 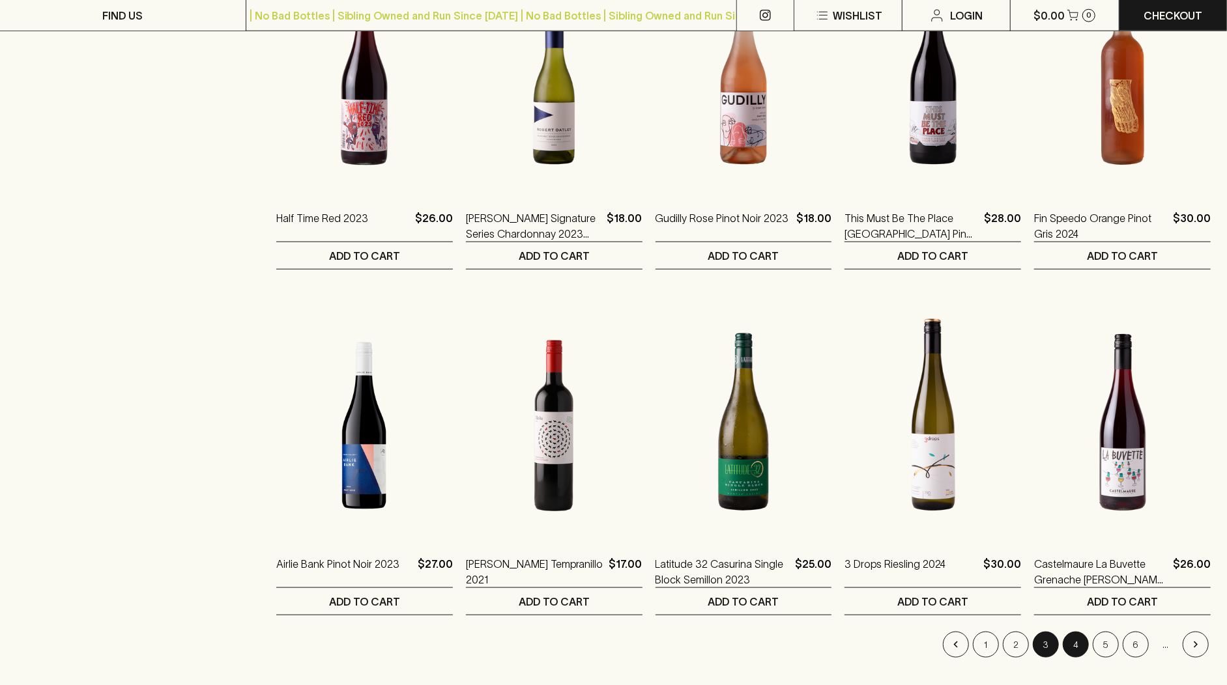 What do you see at coordinates (1135, 645) in the screenshot?
I see `button: Go to page 6` at bounding box center [1135, 645].